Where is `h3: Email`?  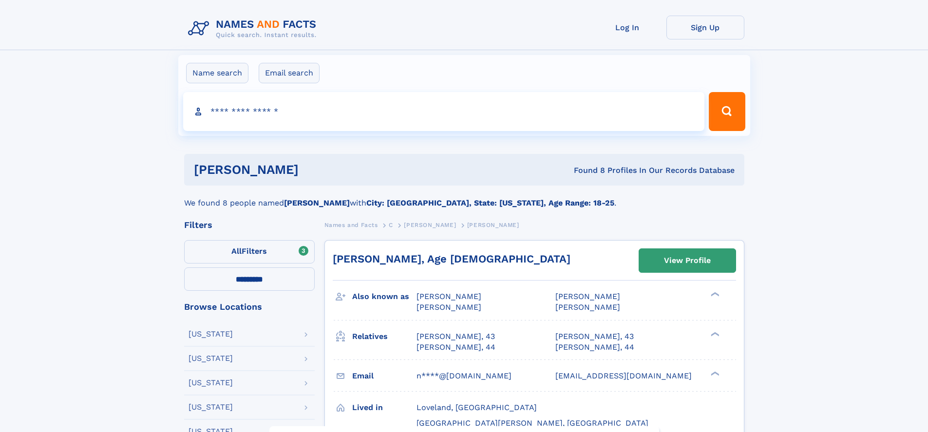
h3: Email is located at coordinates (384, 376).